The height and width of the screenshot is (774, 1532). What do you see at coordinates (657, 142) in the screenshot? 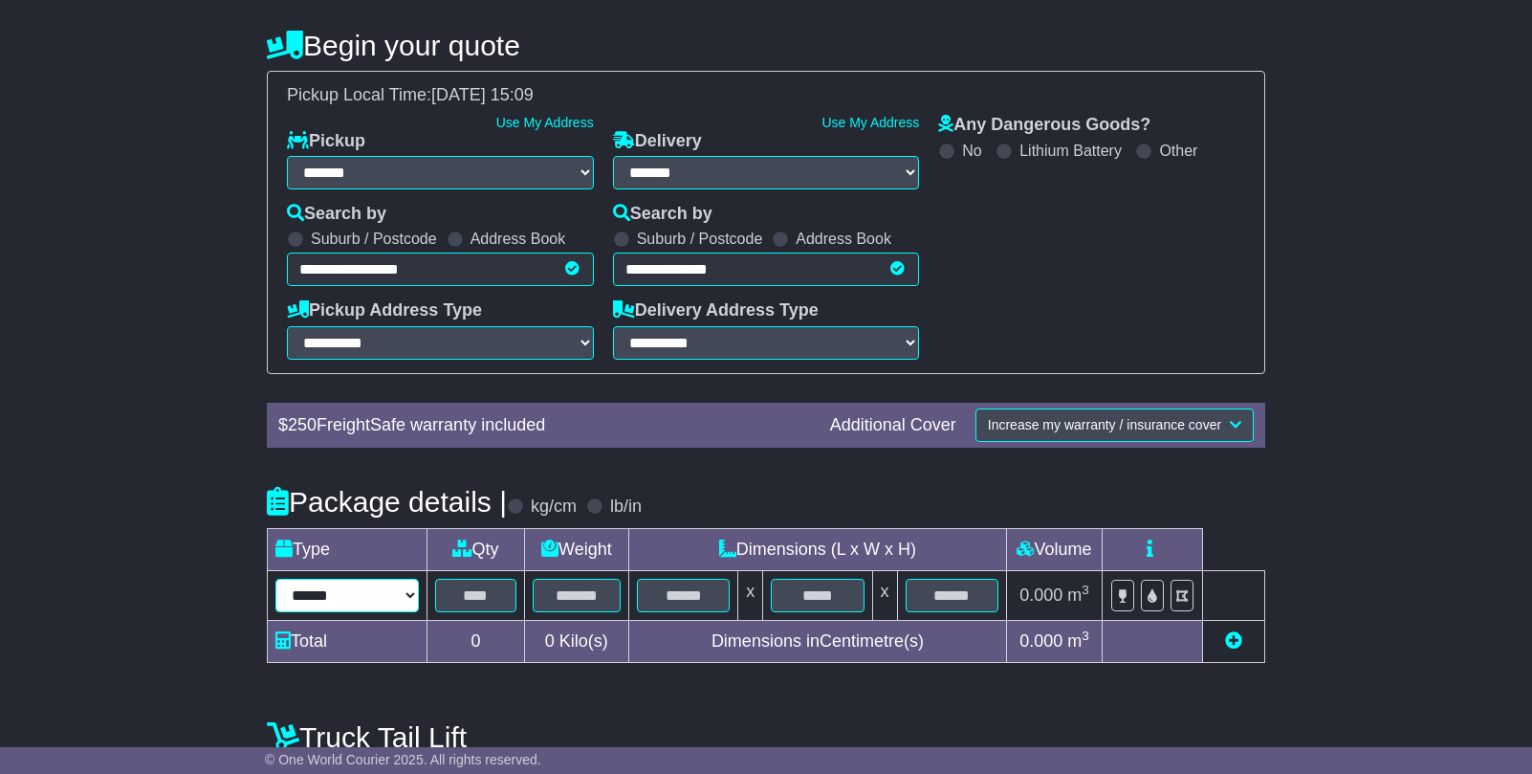
I see `label: Delivery` at bounding box center [657, 142].